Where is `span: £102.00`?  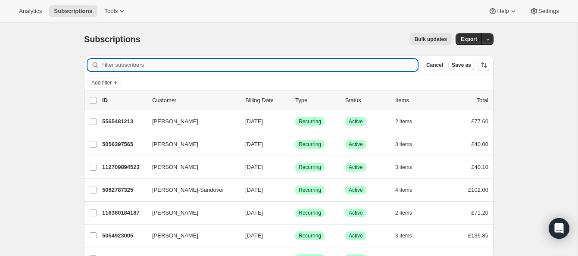
span: £102.00 is located at coordinates (478, 190).